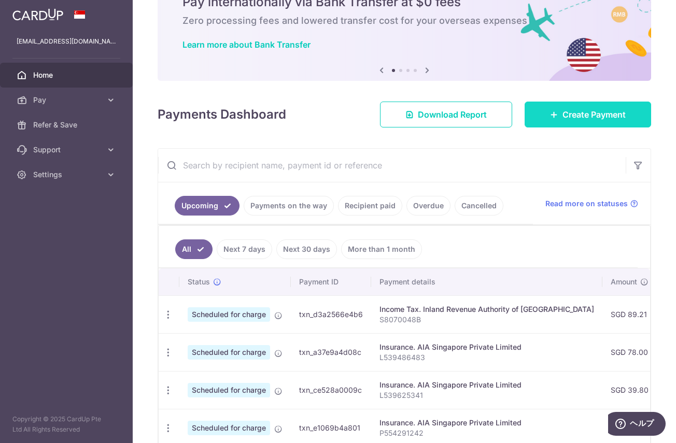 This screenshot has height=443, width=676. I want to click on a: Cancelled, so click(479, 206).